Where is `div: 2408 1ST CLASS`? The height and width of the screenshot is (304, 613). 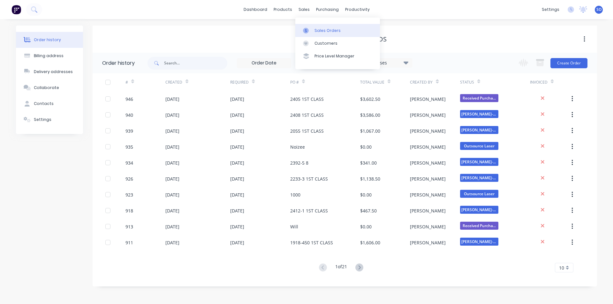
div: 2408 1ST CLASS is located at coordinates (307, 115).